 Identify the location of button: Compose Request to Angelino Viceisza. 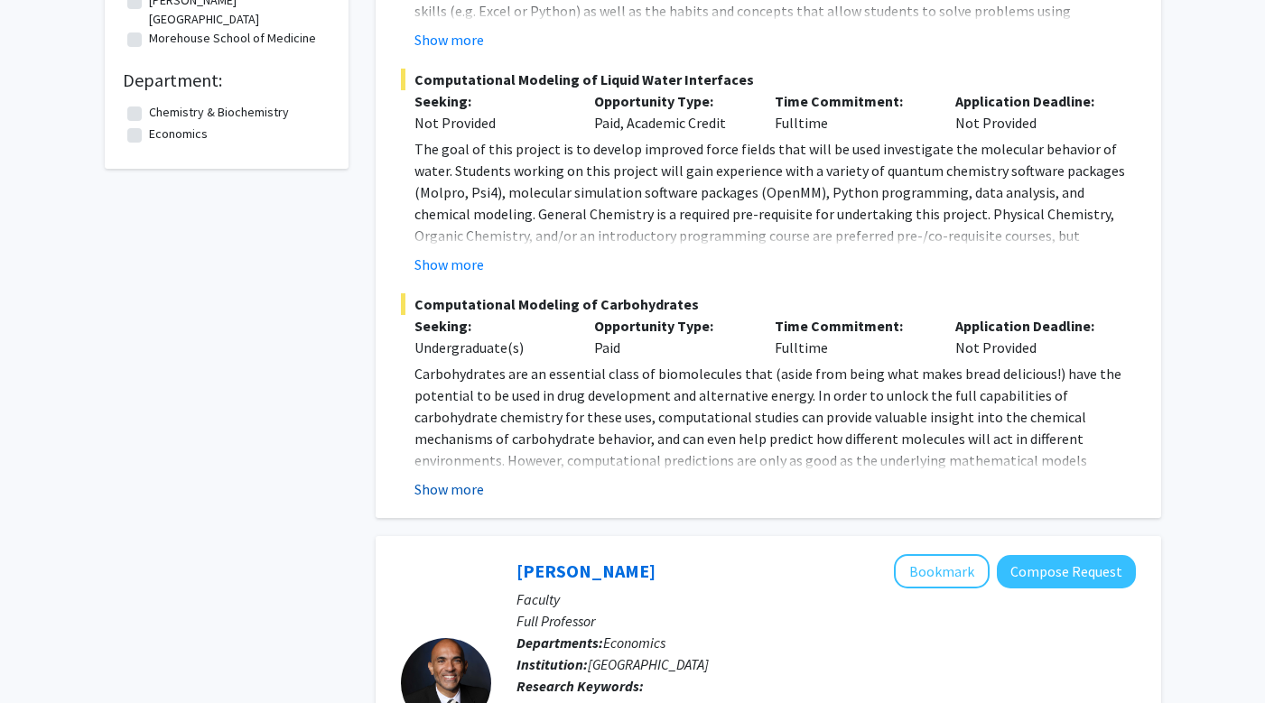
(1067, 572).